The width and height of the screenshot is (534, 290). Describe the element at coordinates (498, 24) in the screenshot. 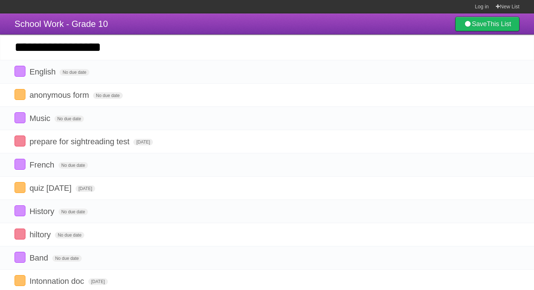

I see `b: This List` at that location.